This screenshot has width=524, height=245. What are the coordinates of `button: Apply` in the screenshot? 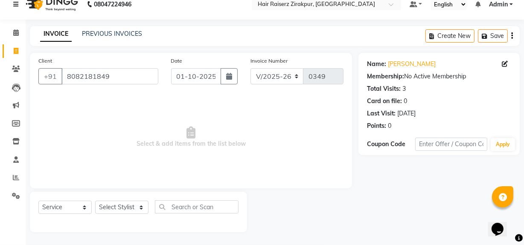 It's located at (503, 145).